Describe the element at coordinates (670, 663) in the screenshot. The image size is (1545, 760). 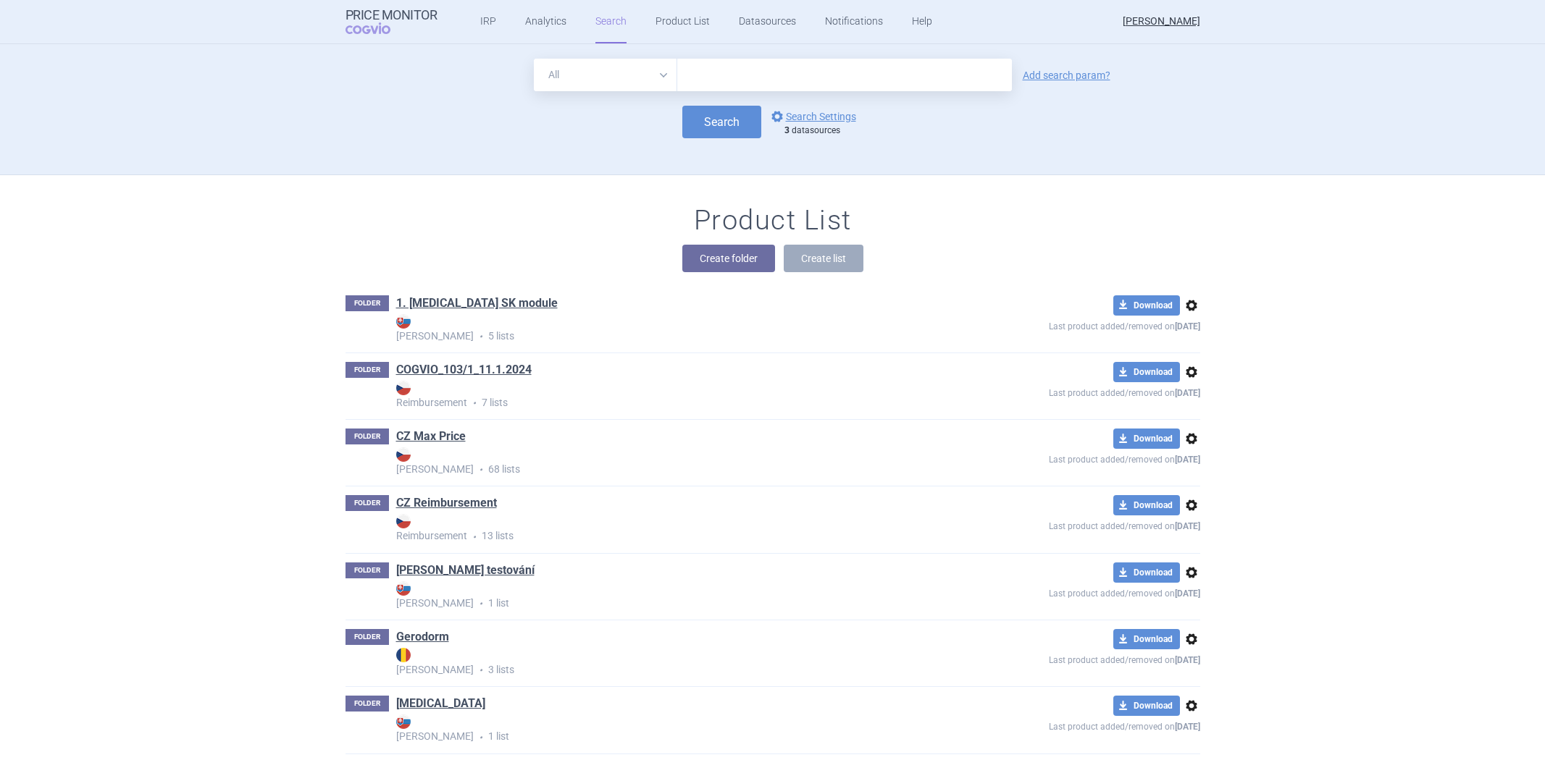
I see `p: 3 lists` at that location.